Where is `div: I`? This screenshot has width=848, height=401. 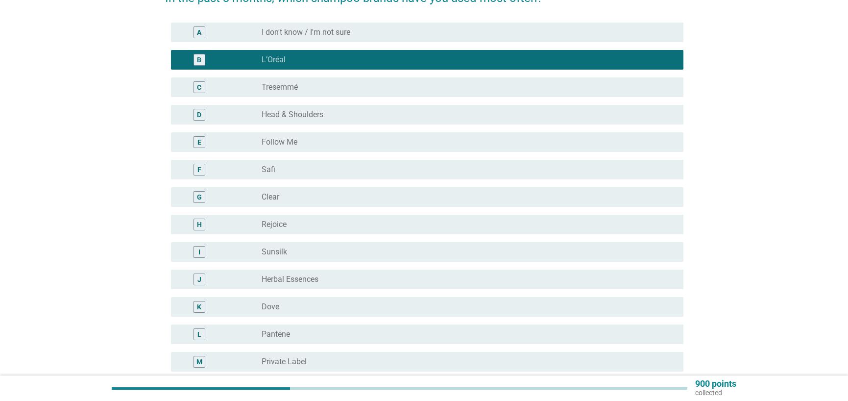 div: I is located at coordinates (199, 252).